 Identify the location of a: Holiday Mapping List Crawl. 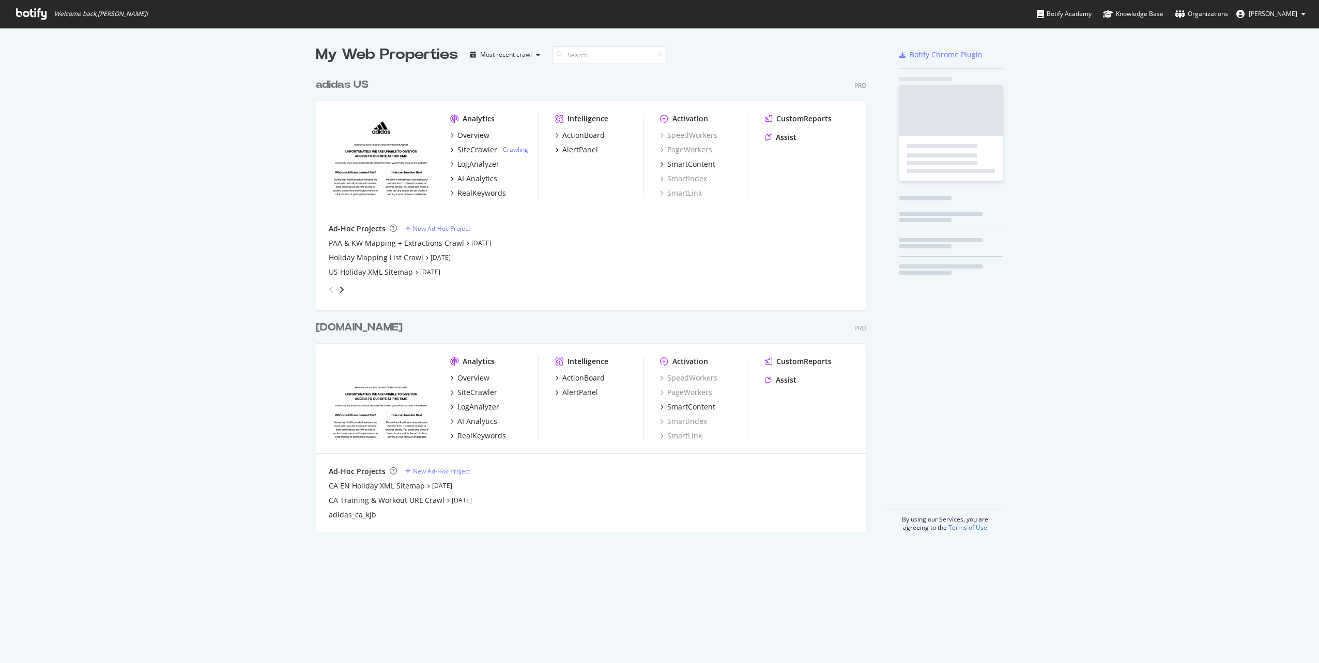
(376, 258).